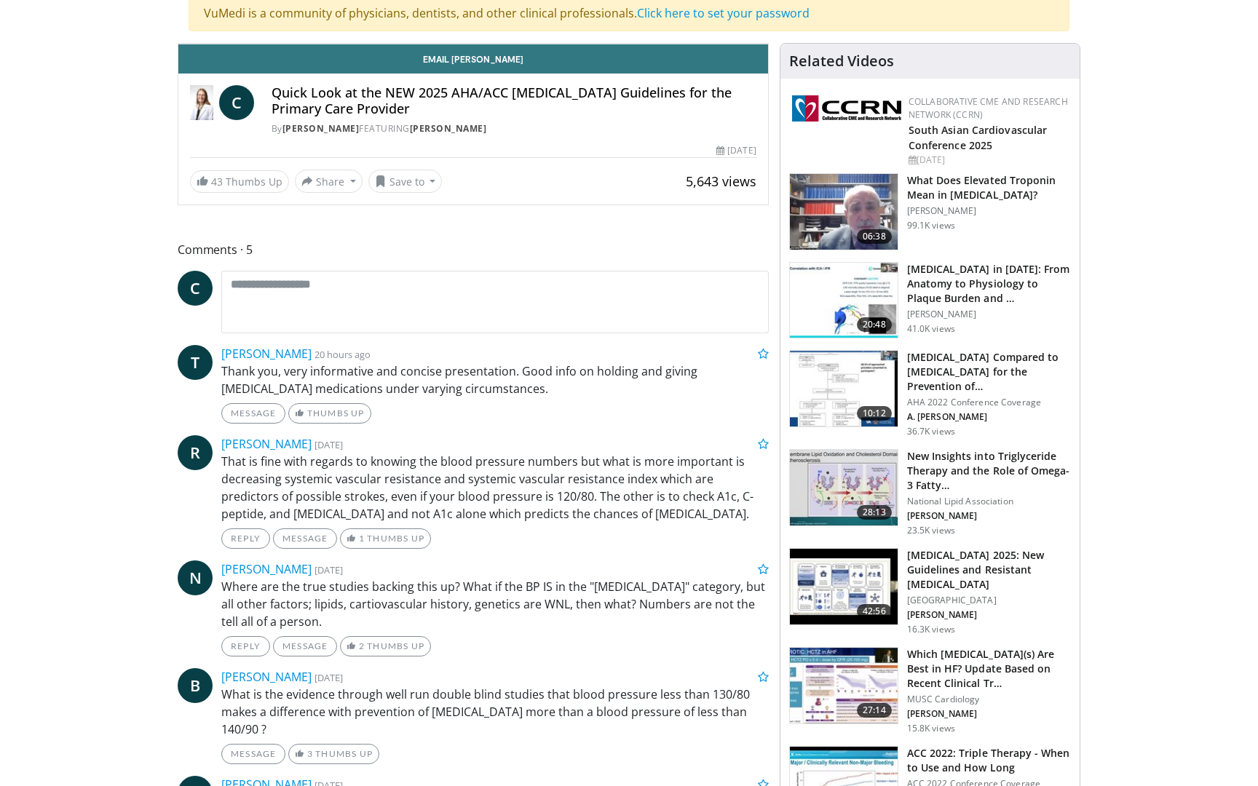  What do you see at coordinates (988, 501) in the screenshot?
I see `p: National Lipid Association` at bounding box center [988, 501].